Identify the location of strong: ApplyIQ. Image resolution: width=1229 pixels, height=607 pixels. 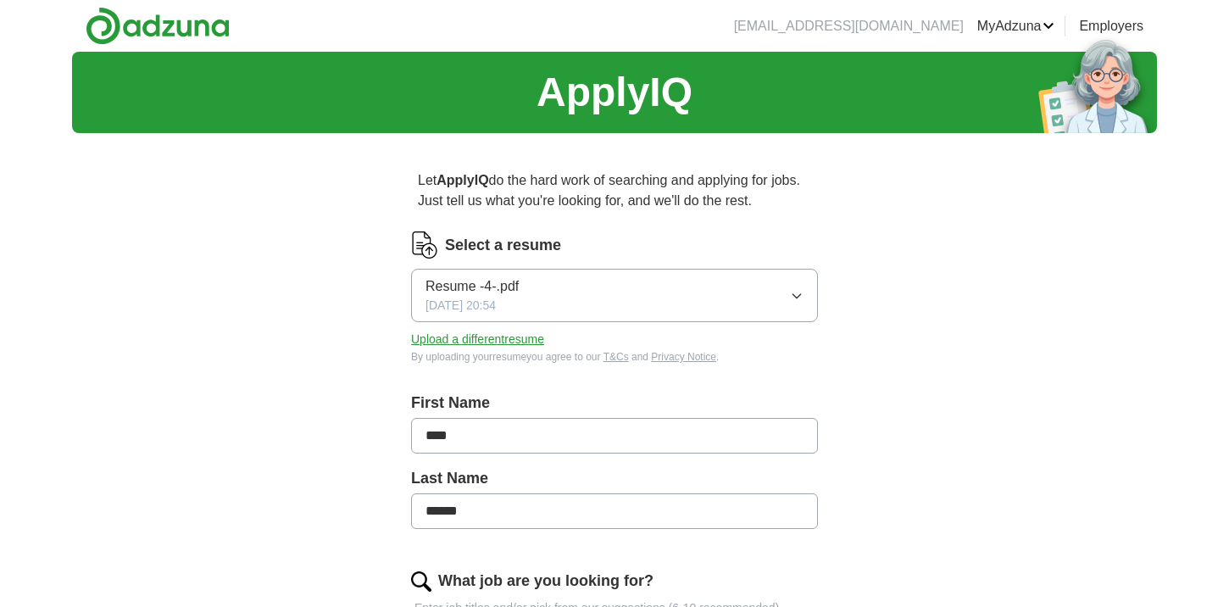
(462, 180).